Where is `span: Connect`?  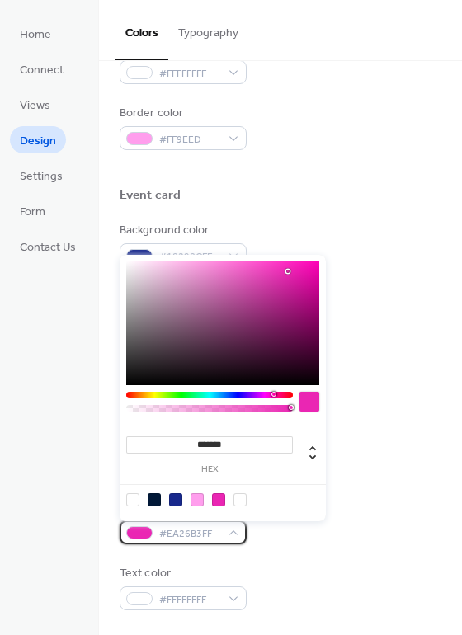
span: Connect is located at coordinates (41, 70).